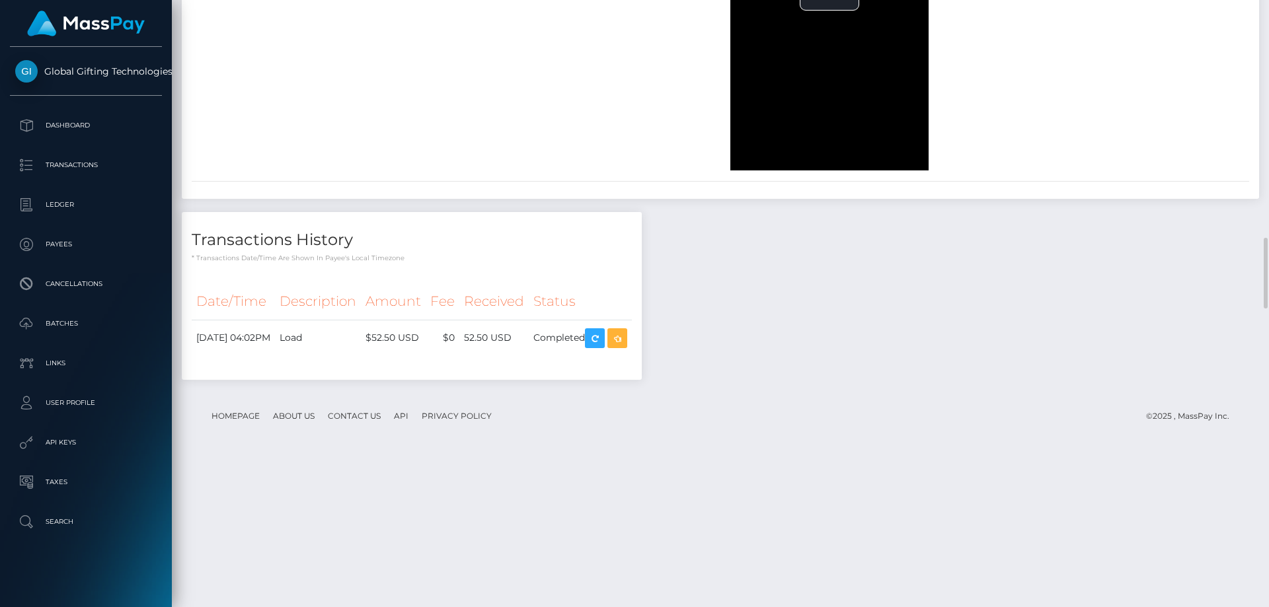 The image size is (1269, 607). I want to click on a: Homepage, so click(235, 416).